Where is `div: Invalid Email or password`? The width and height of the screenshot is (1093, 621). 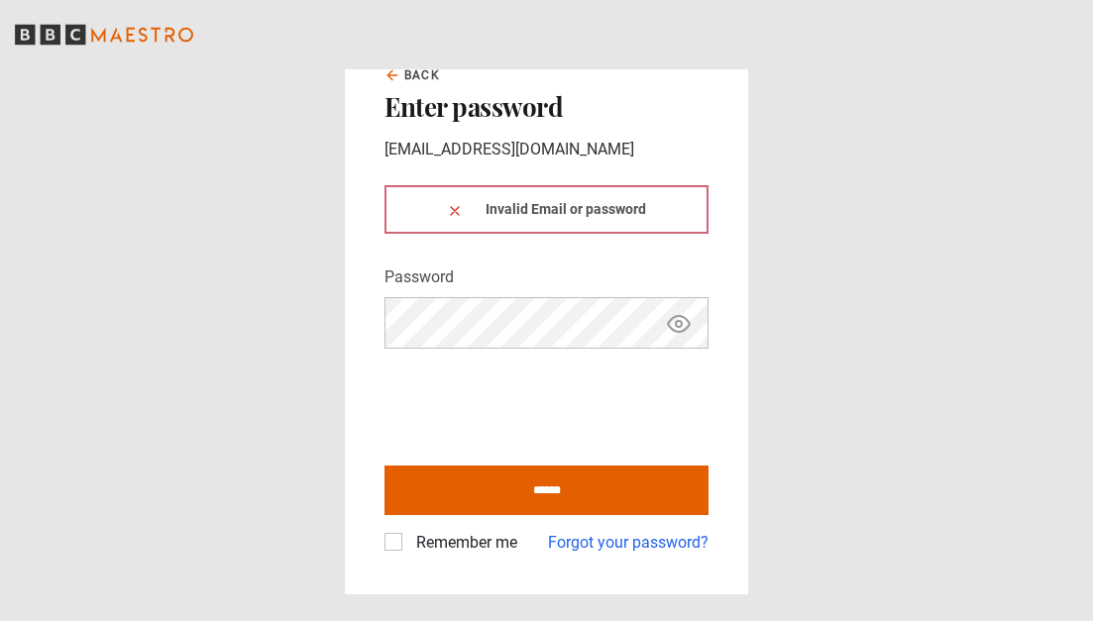 div: Invalid Email or password is located at coordinates (546, 209).